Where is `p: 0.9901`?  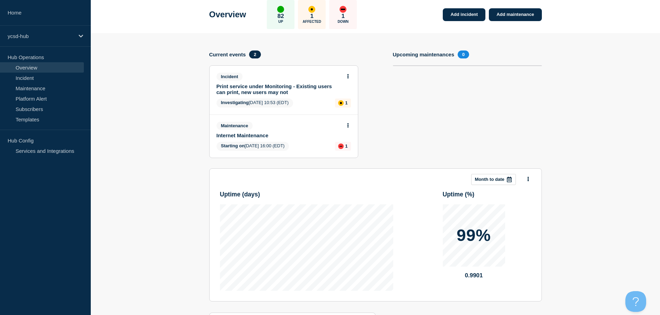
p: 0.9901 is located at coordinates (474, 276).